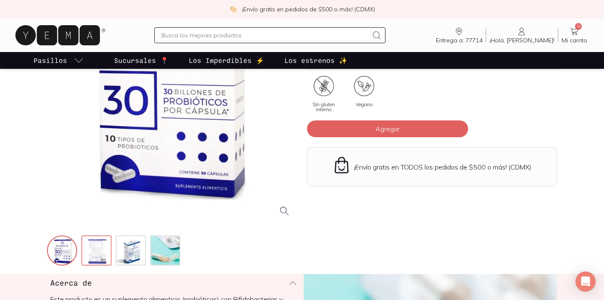 This screenshot has width=604, height=300. I want to click on p: Sucursales 📍, so click(141, 60).